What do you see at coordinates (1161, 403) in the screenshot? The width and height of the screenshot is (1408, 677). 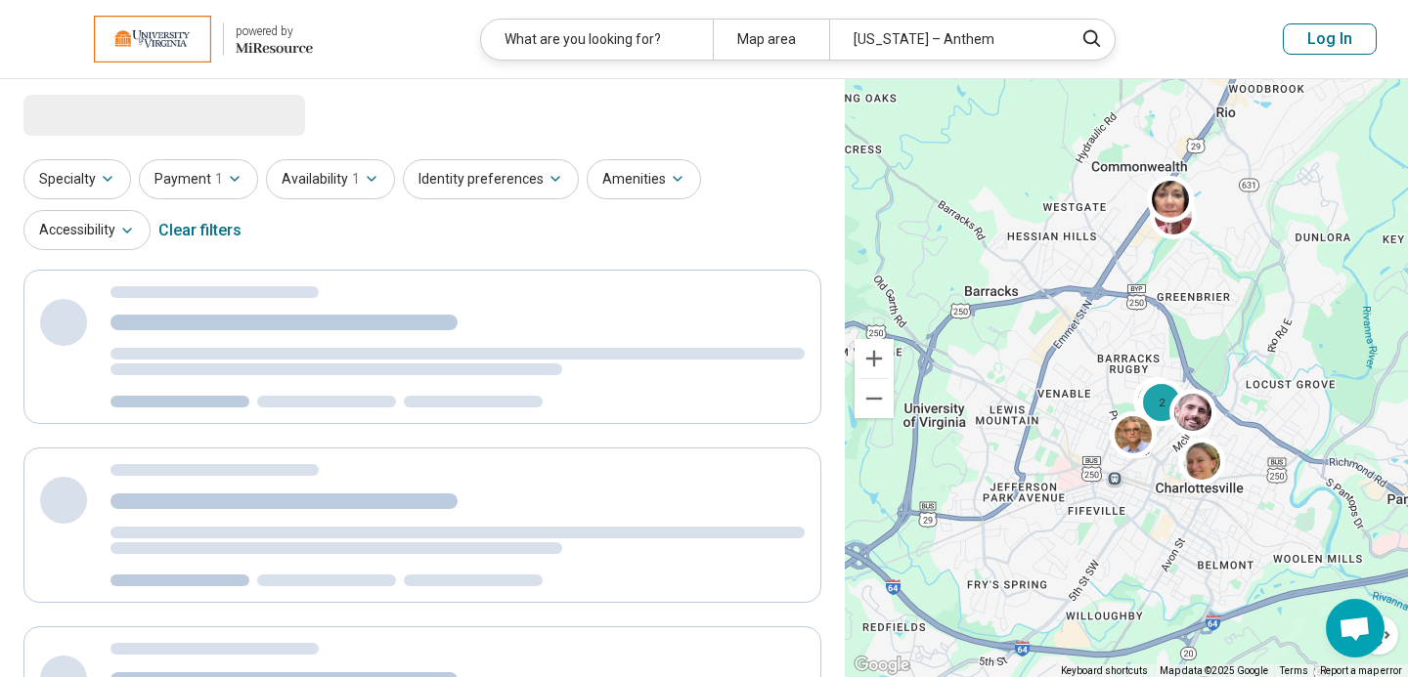 I see `div: 2` at bounding box center [1161, 403].